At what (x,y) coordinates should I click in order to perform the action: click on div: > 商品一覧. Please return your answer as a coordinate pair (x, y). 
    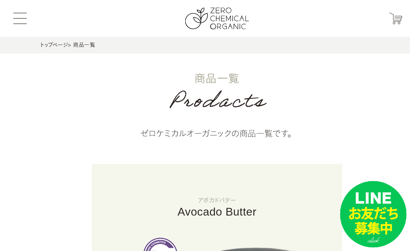
    Looking at the image, I should click on (217, 45).